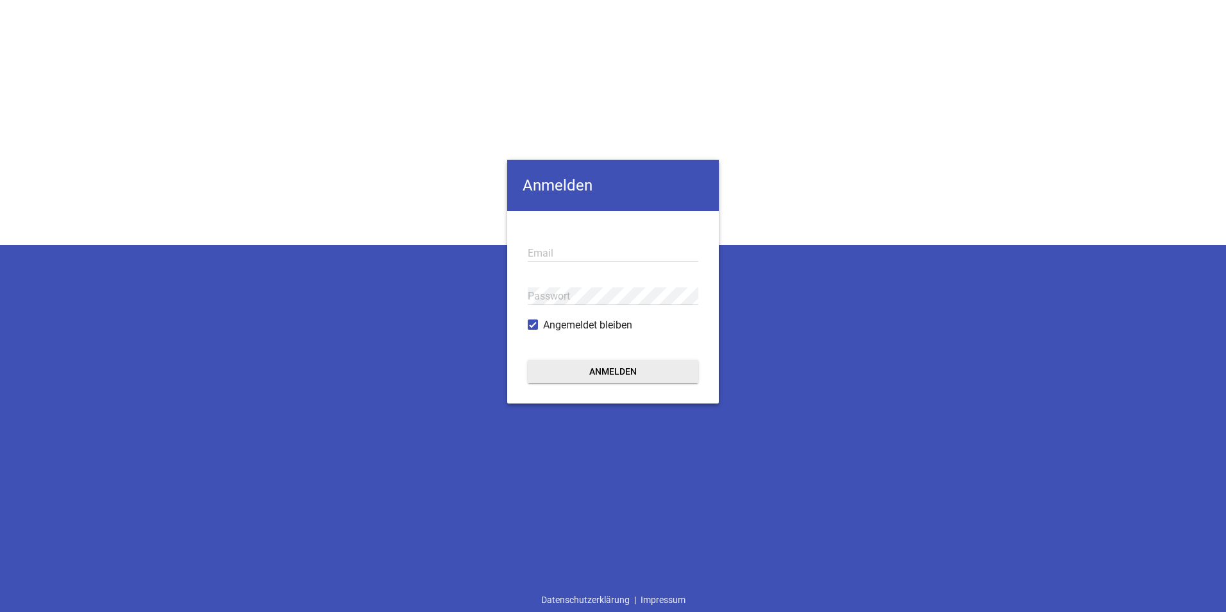 This screenshot has width=1226, height=612. What do you see at coordinates (613, 371) in the screenshot?
I see `button: Anmelden` at bounding box center [613, 371].